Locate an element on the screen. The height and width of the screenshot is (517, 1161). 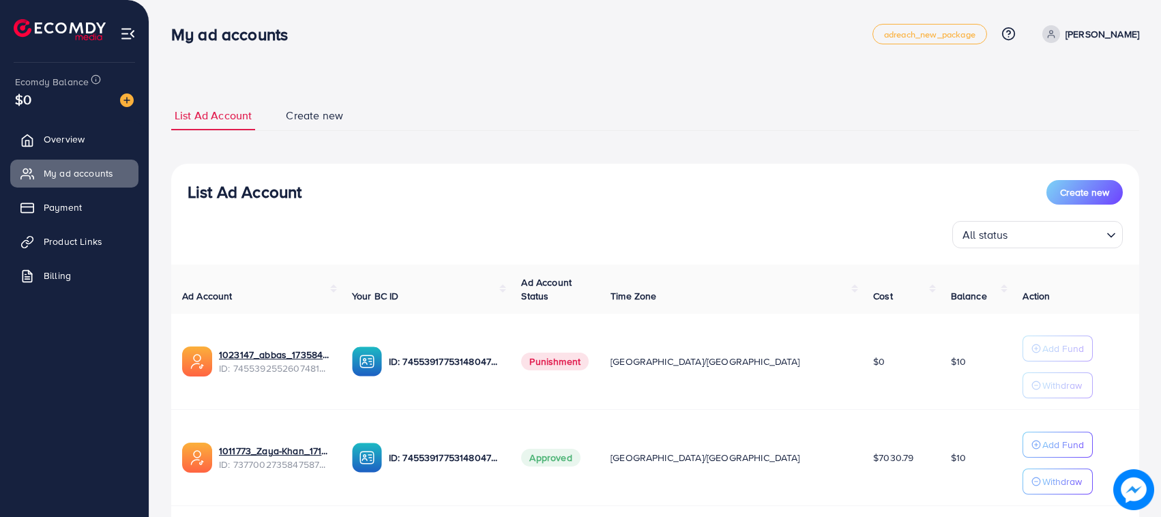
a: Product Links is located at coordinates (74, 241).